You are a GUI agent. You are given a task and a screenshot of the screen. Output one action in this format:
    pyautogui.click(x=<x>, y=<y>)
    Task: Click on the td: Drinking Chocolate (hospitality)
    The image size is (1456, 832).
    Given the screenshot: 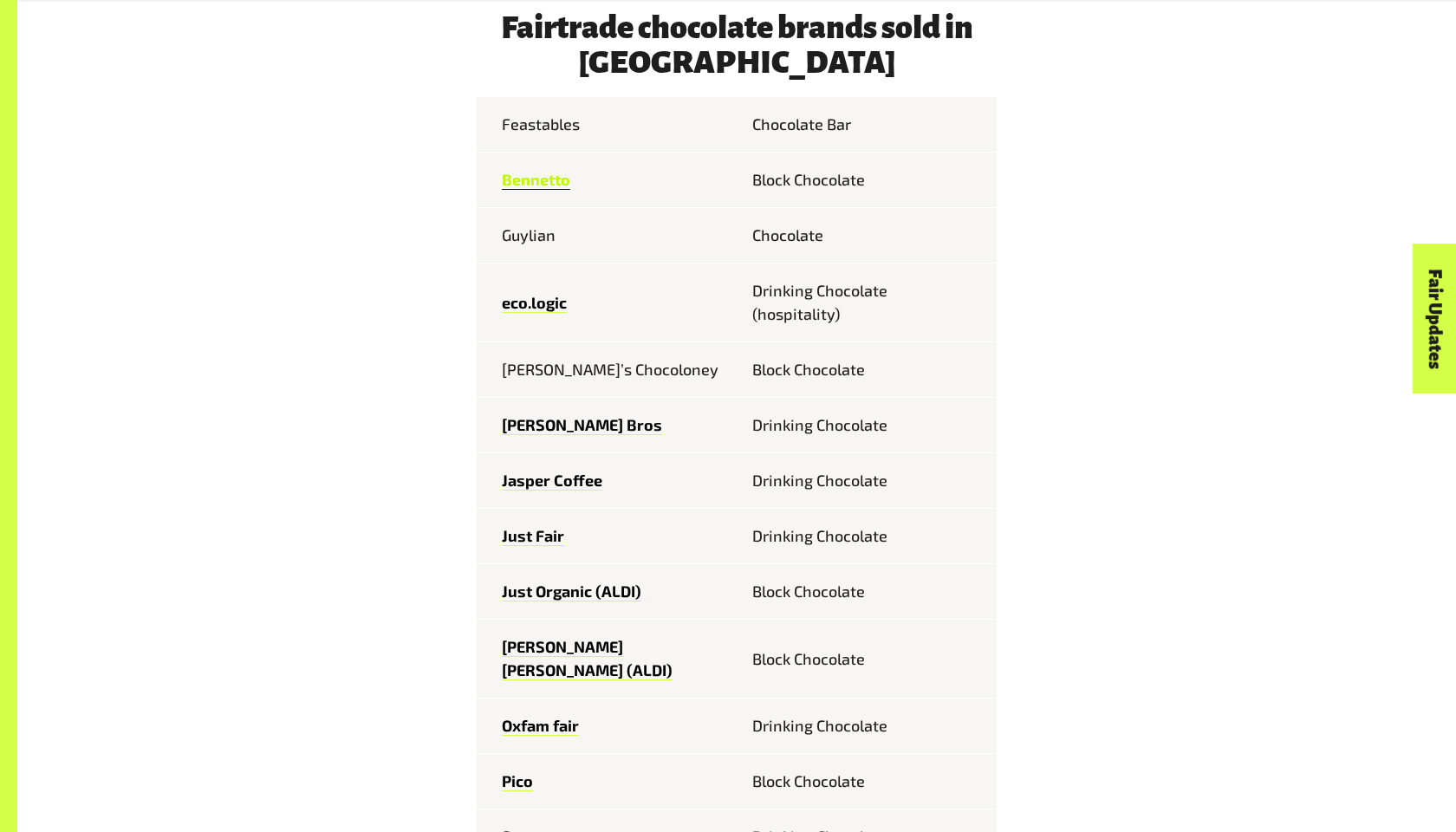 What is the action you would take?
    pyautogui.click(x=867, y=302)
    